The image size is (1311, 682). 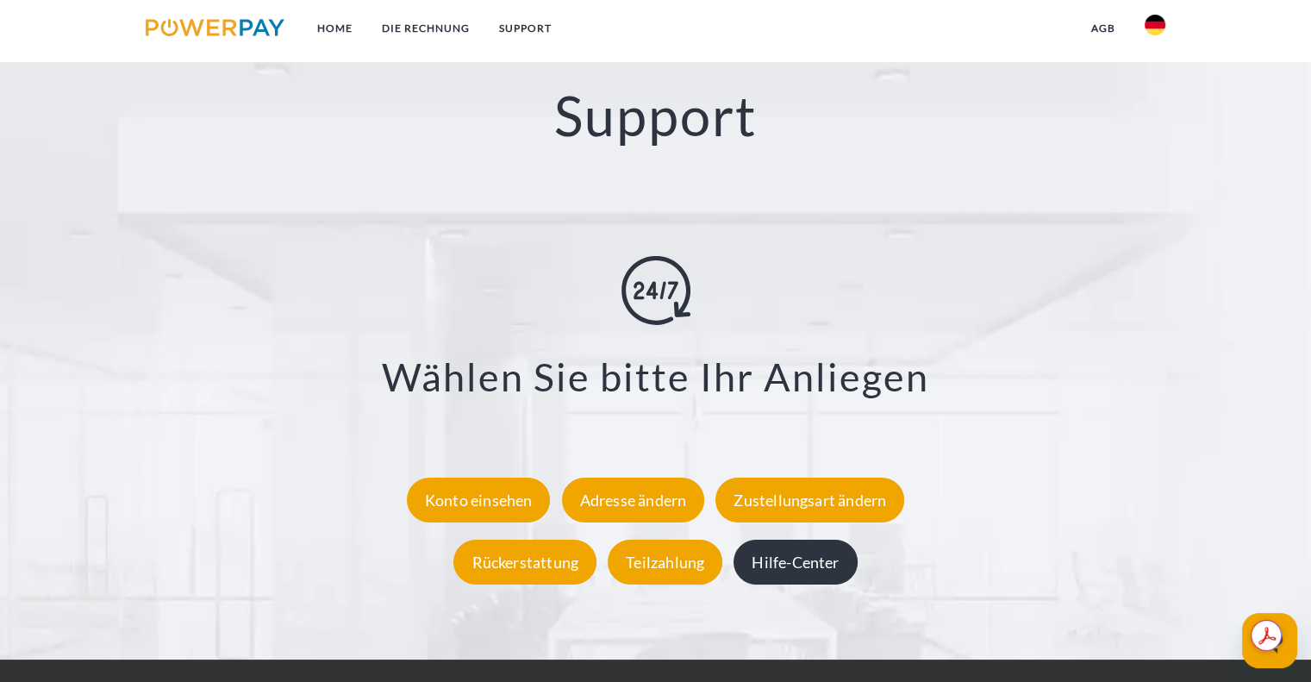 What do you see at coordinates (335, 28) in the screenshot?
I see `a: Home` at bounding box center [335, 28].